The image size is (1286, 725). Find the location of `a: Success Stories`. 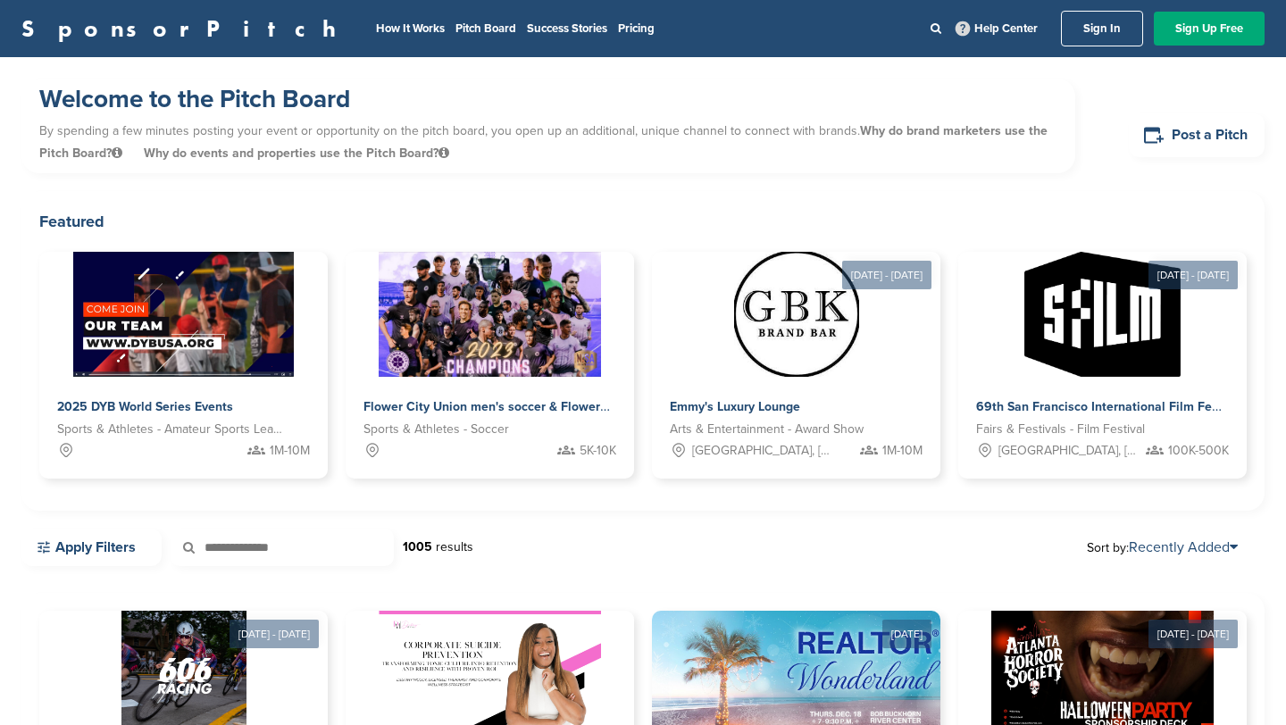

a: Success Stories is located at coordinates (567, 29).